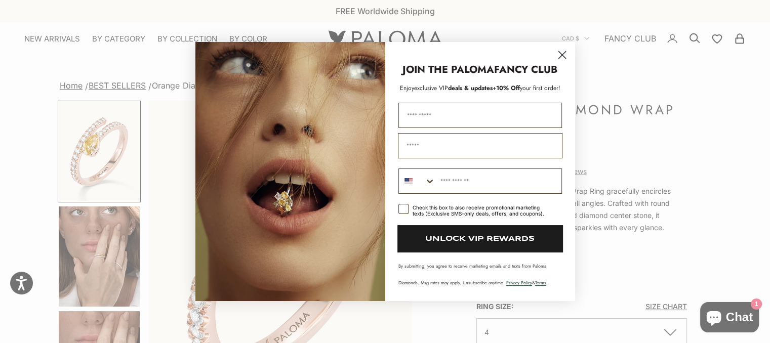 Image resolution: width=770 pixels, height=343 pixels. I want to click on span: 10% Off, so click(508, 88).